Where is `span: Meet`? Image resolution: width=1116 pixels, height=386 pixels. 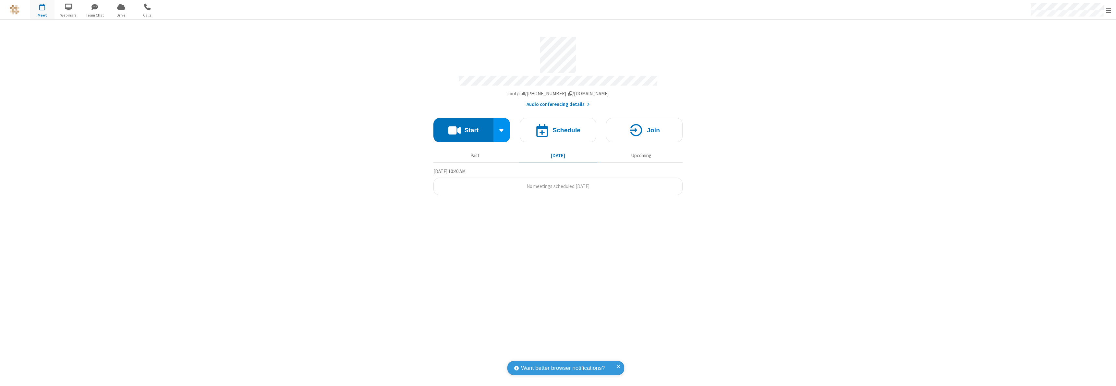 span: Meet is located at coordinates (42, 15).